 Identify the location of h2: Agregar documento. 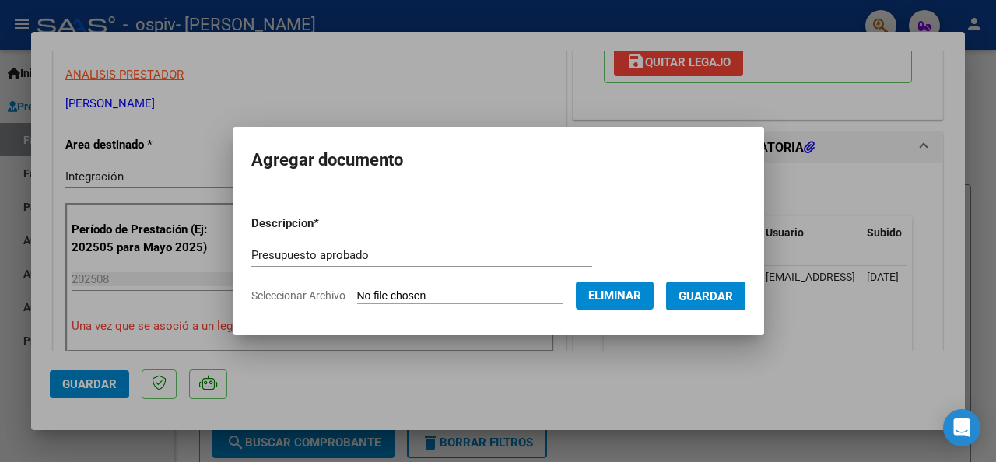
(498, 160).